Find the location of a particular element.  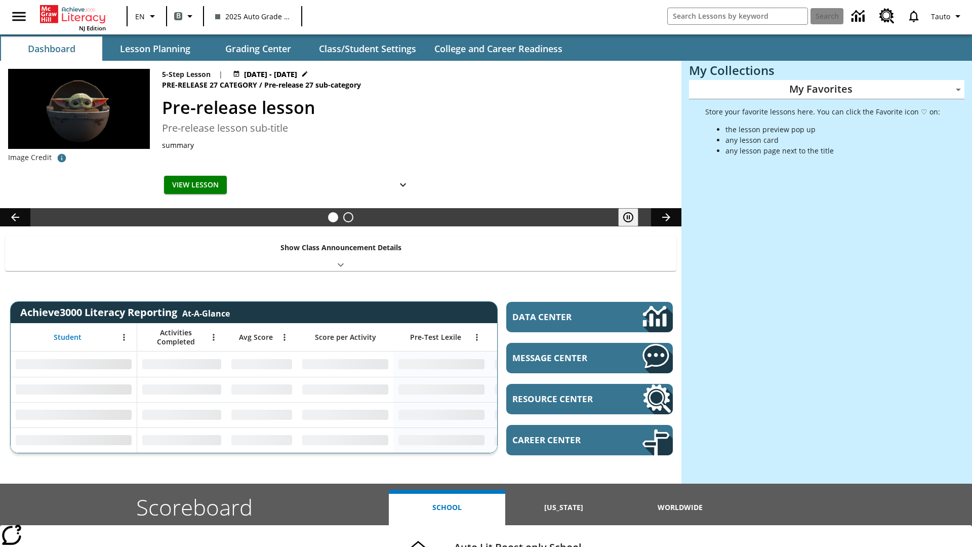

span: Data Center is located at coordinates (560, 316).